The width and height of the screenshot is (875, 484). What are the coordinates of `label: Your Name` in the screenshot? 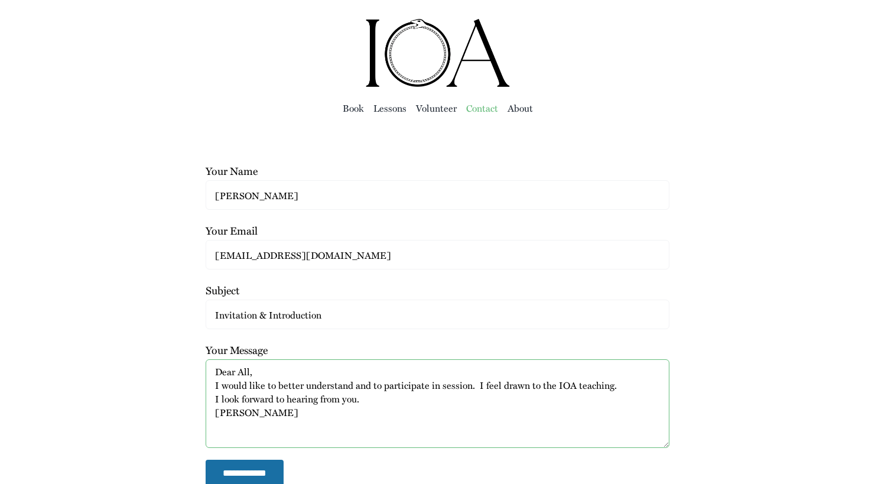 It's located at (437, 182).